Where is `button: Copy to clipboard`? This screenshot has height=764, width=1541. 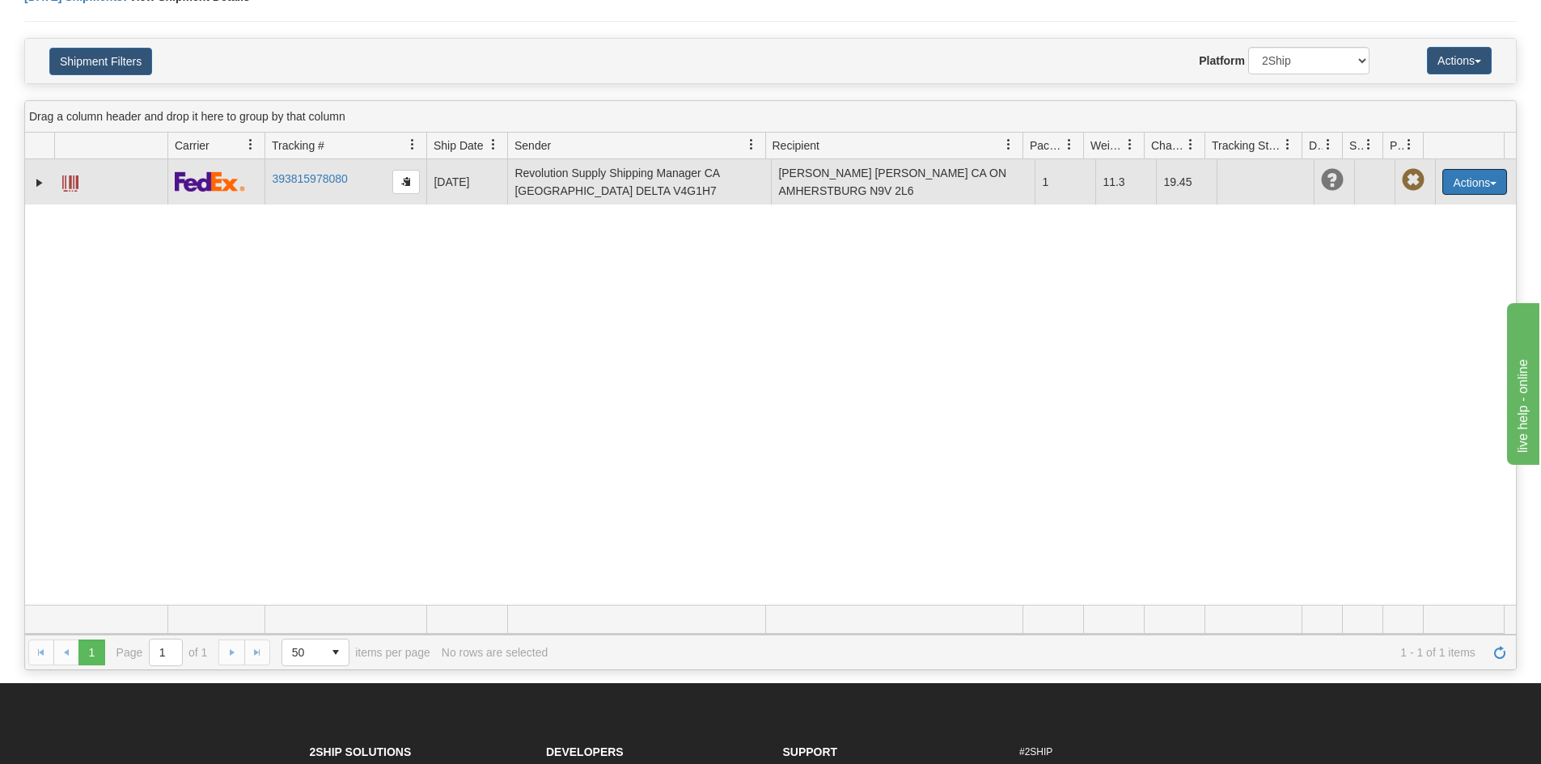 button: Copy to clipboard is located at coordinates (406, 182).